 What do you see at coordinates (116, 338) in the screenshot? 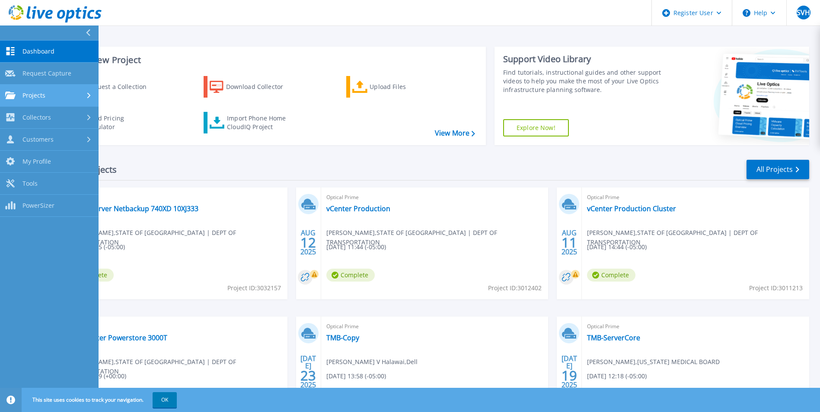
I see `a: Main Cluster Powerstore 3000T` at bounding box center [116, 338].